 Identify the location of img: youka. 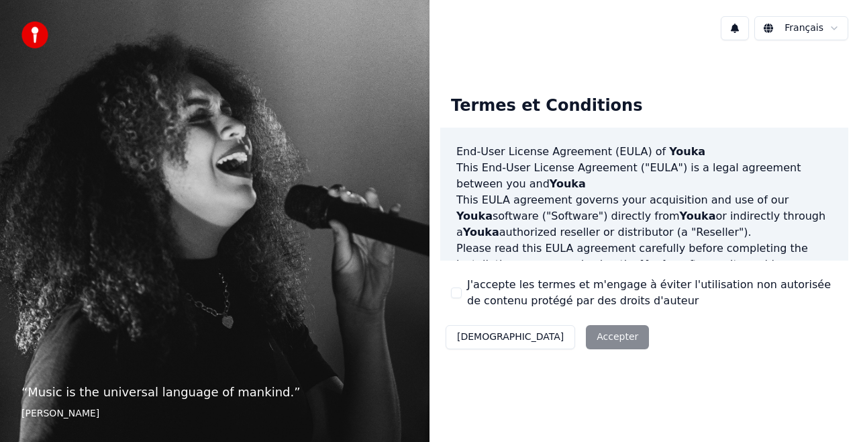
(35, 35).